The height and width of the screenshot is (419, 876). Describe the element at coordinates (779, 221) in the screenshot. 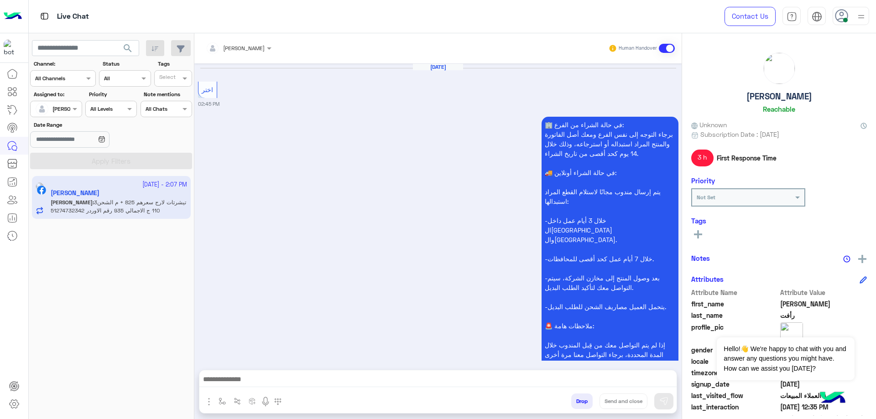

I see `h6: Tags` at that location.